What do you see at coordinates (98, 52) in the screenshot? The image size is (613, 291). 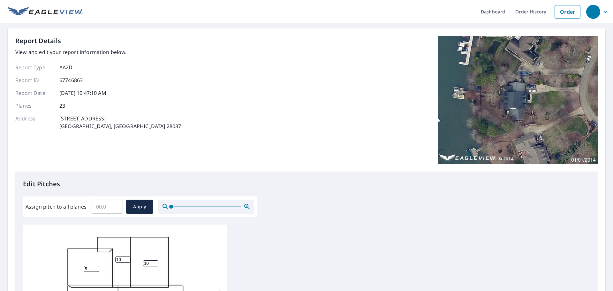 I see `p: View and edit your report information below.` at bounding box center [98, 52].